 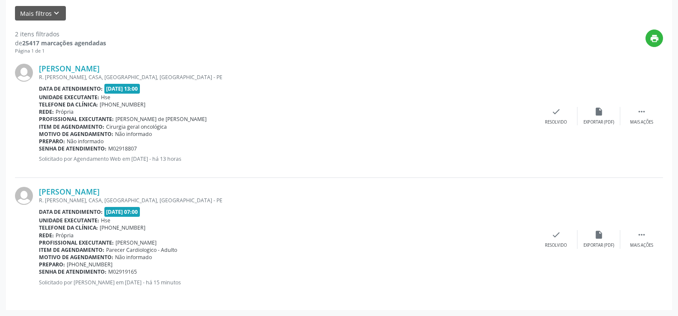 I want to click on i: print, so click(x=654, y=38).